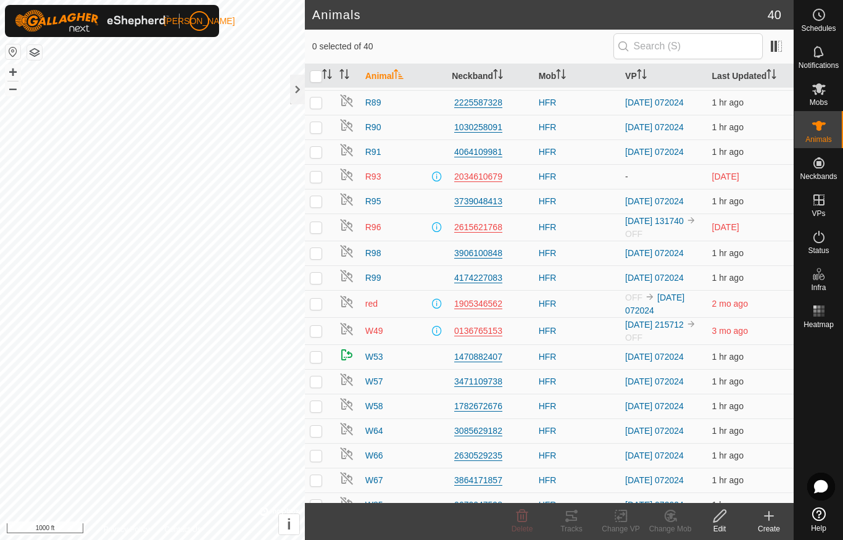  Describe the element at coordinates (374, 431) in the screenshot. I see `span: W64` at that location.